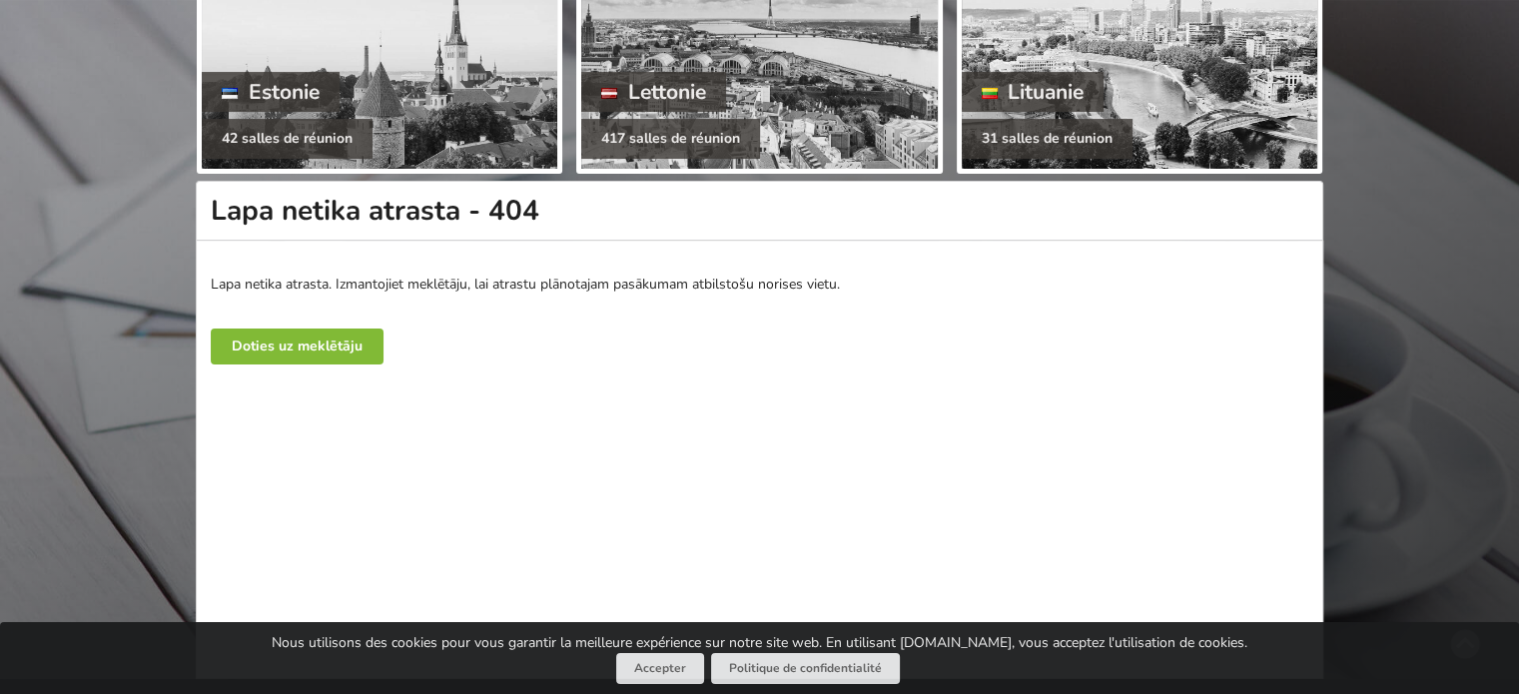 Image resolution: width=1519 pixels, height=694 pixels. What do you see at coordinates (660, 668) in the screenshot?
I see `font: Accepter` at bounding box center [660, 668].